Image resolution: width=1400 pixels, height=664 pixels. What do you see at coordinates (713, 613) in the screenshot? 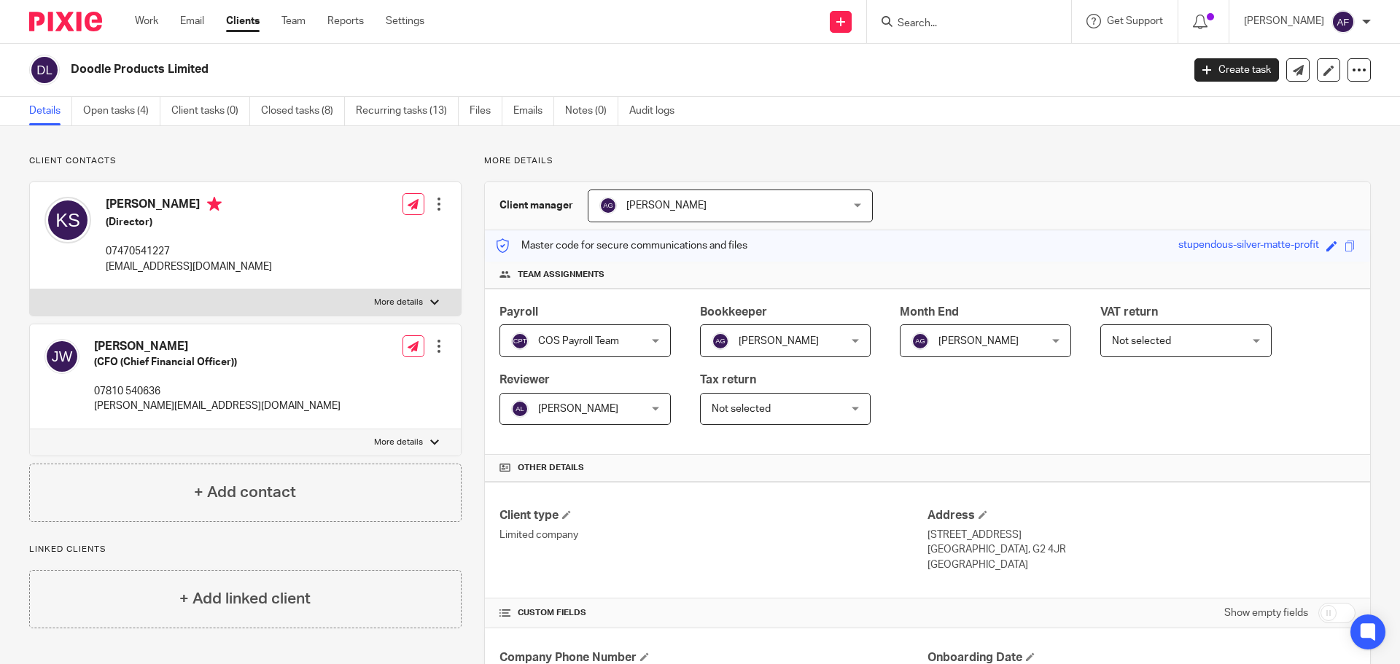
I see `h4: CUSTOM FIELDS` at bounding box center [713, 613].